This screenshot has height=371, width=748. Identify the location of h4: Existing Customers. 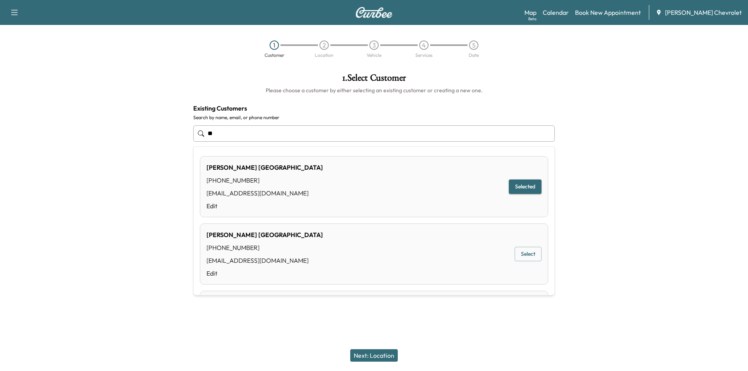
(374, 108).